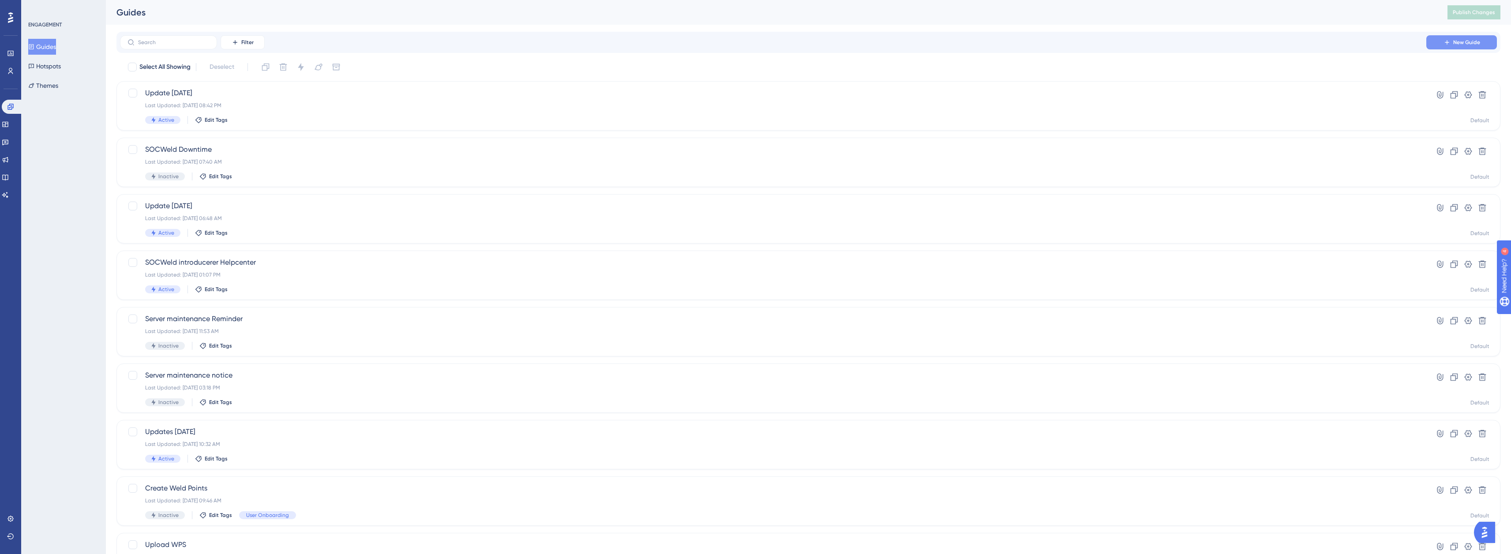  I want to click on button: New Guide, so click(1461, 42).